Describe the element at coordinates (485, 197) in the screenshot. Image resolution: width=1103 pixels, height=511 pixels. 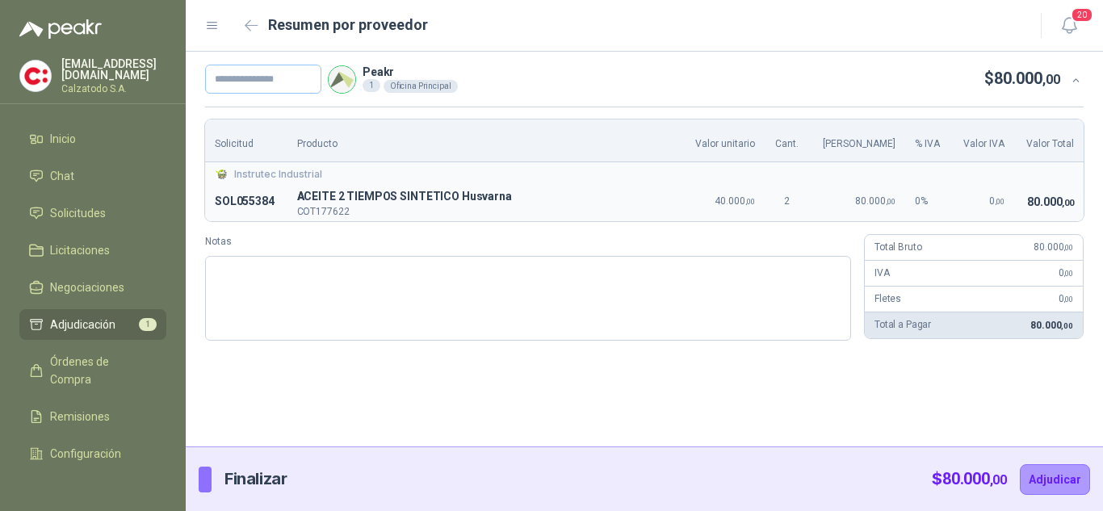
I see `p: A` at that location.